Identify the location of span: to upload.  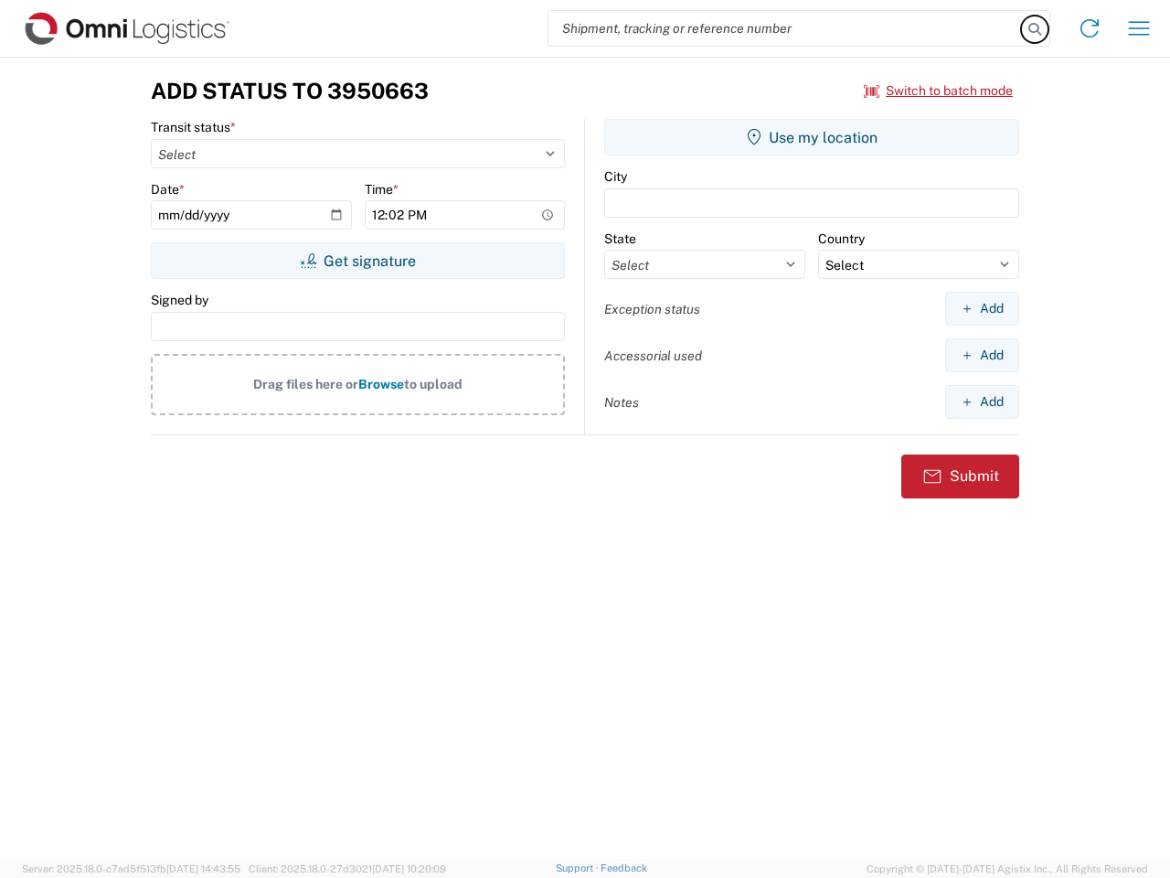
(433, 384).